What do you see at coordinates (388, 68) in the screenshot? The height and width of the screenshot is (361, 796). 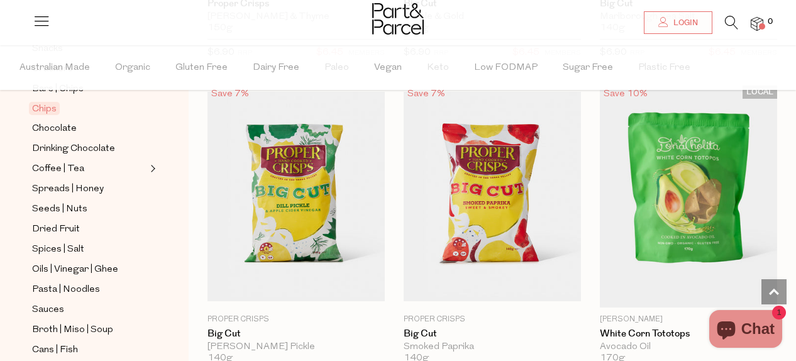 I see `span: Vegan` at bounding box center [388, 68].